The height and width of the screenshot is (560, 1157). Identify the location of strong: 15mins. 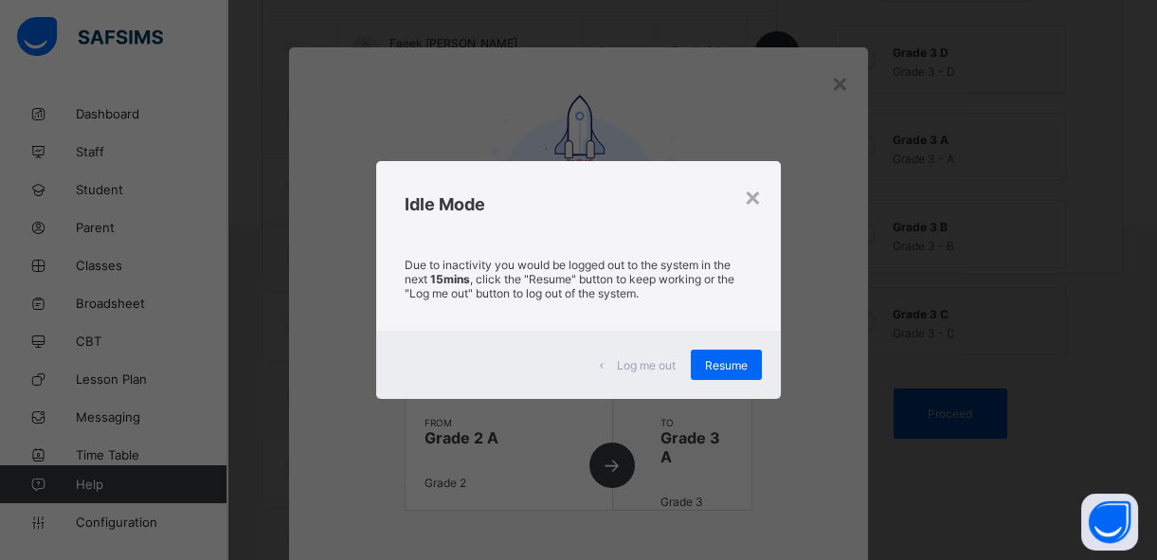
(450, 278).